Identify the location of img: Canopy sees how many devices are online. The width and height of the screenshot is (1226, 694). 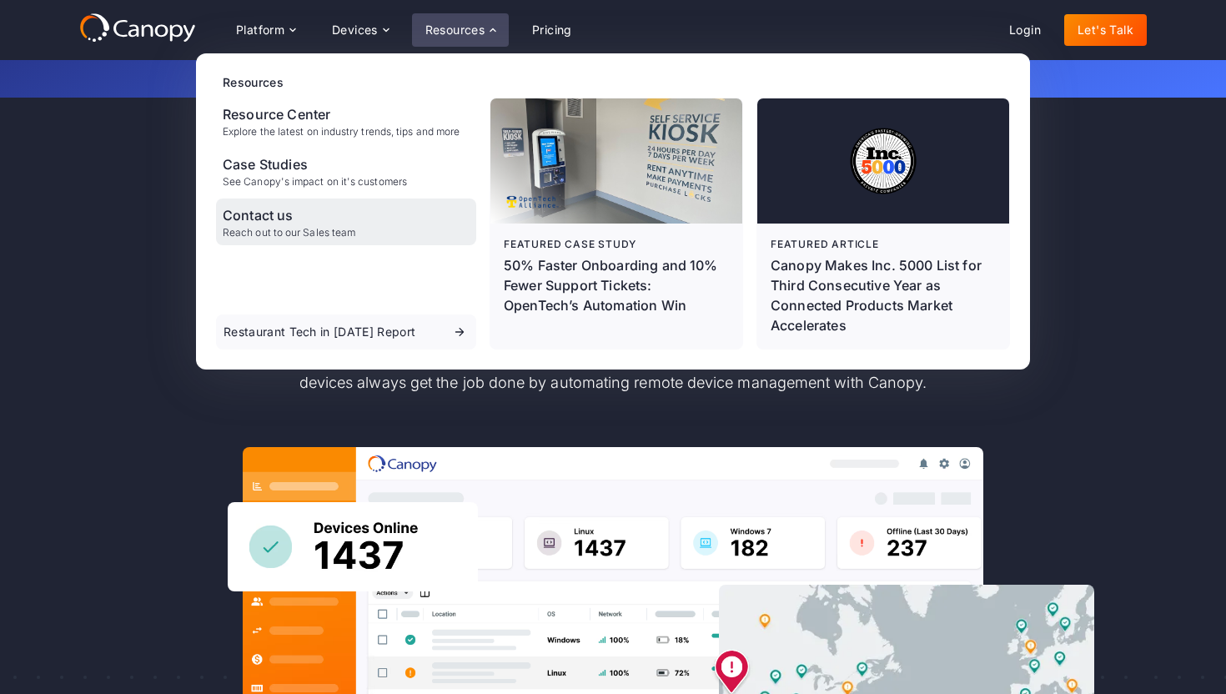
(353, 546).